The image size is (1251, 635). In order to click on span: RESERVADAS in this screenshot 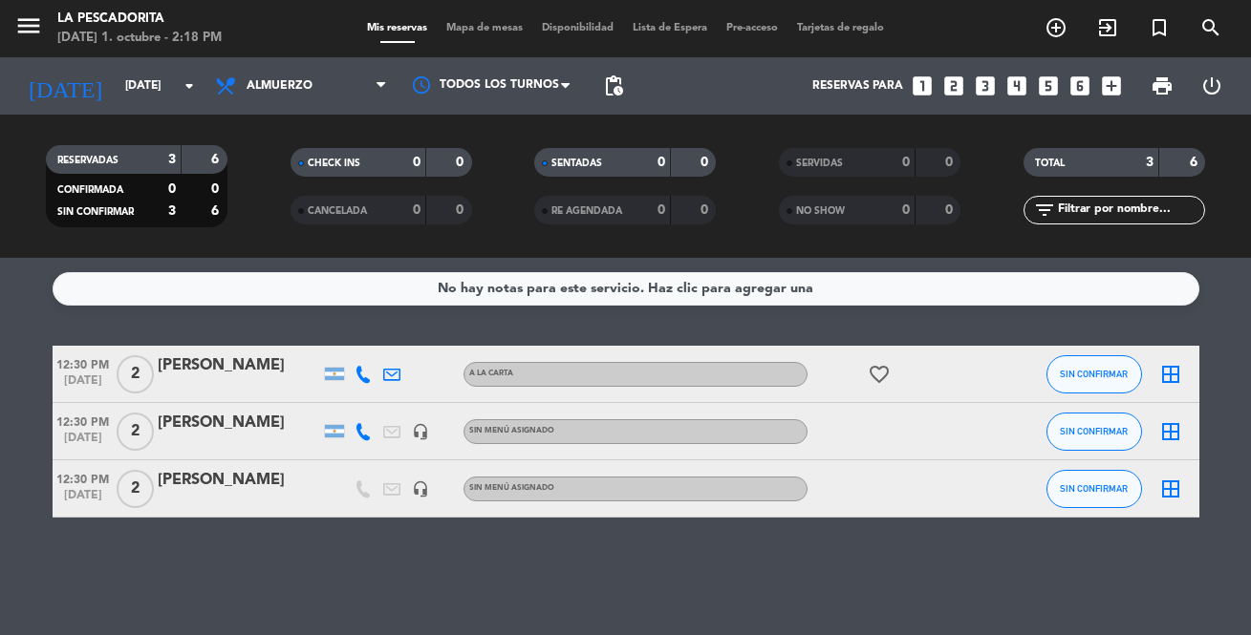, I will do `click(88, 161)`.